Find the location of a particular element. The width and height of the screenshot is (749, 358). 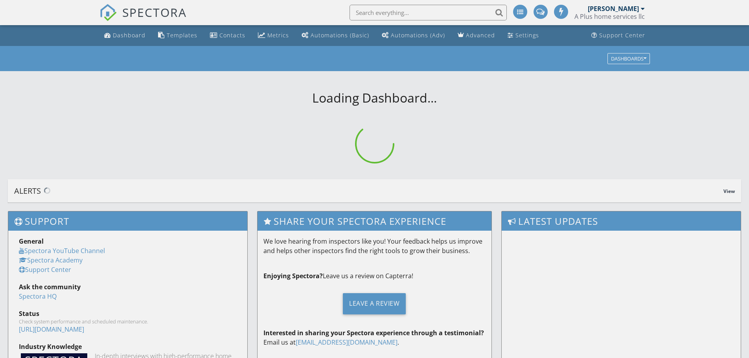

a: Templates is located at coordinates (178, 35).